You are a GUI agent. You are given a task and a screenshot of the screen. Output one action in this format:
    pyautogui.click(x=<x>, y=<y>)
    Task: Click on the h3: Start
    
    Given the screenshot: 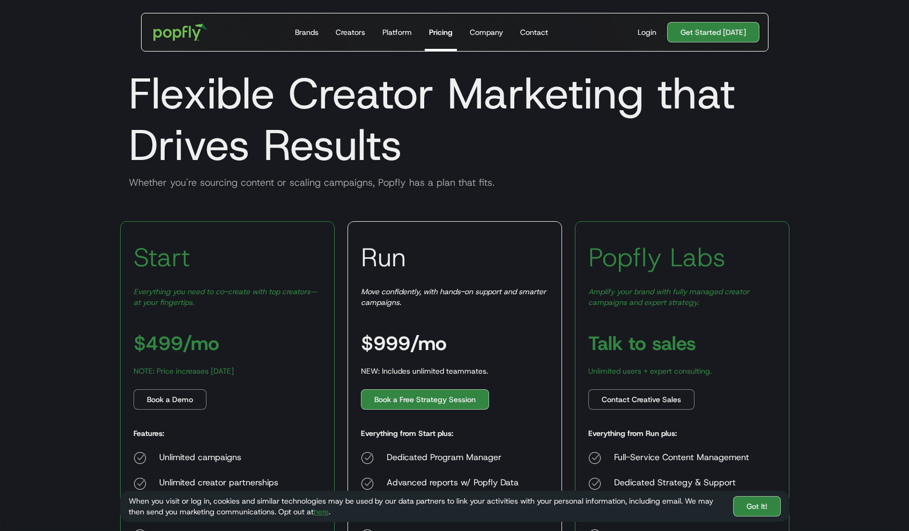 What is the action you would take?
    pyautogui.click(x=162, y=257)
    